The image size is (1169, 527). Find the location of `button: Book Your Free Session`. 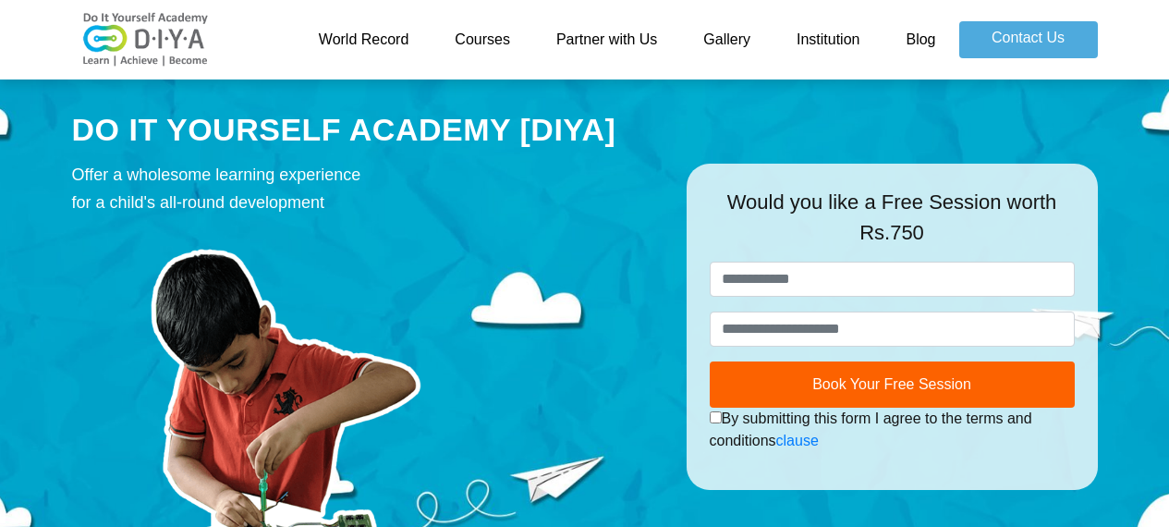

button: Book Your Free Session is located at coordinates (892, 384).